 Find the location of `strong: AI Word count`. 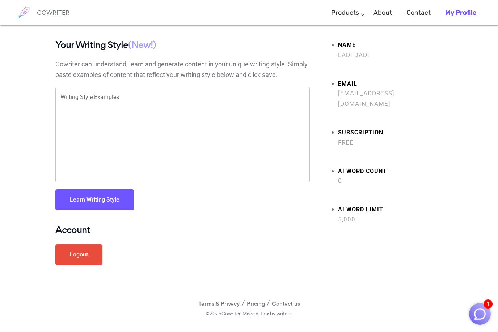

strong: AI Word count is located at coordinates (390, 171).